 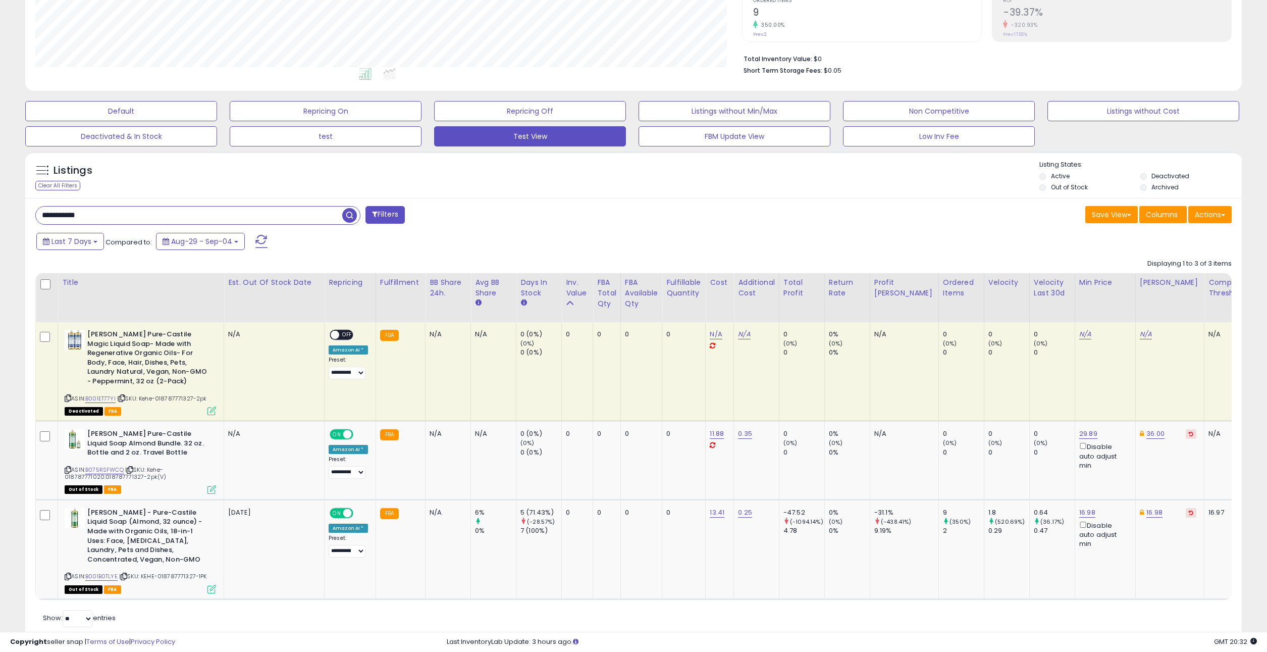 What do you see at coordinates (1010, 522) in the screenshot?
I see `small: (520.69%)` at bounding box center [1010, 522].